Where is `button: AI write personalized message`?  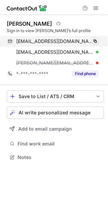 button: AI write personalized message is located at coordinates (55, 113).